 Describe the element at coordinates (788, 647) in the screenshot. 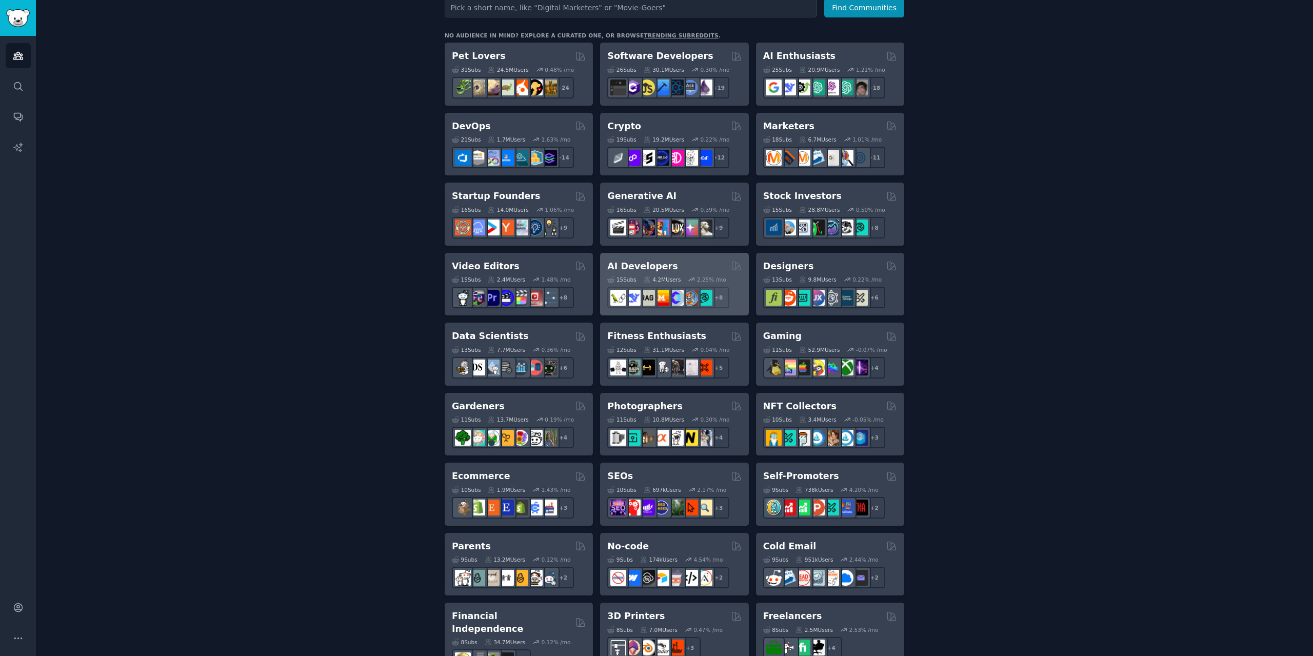

I see `img: freelance_forhire` at that location.